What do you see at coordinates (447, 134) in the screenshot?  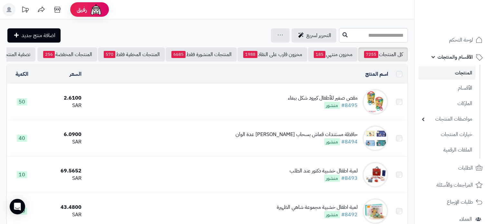 I see `a: خيارات المنتجات` at bounding box center [447, 134].